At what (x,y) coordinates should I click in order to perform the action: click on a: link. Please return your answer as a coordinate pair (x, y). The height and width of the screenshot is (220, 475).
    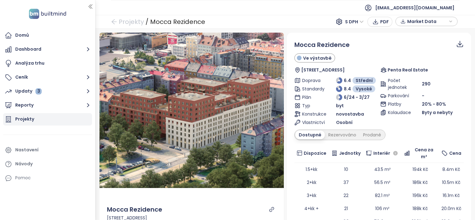
    Looking at the image, I should click on (272, 210).